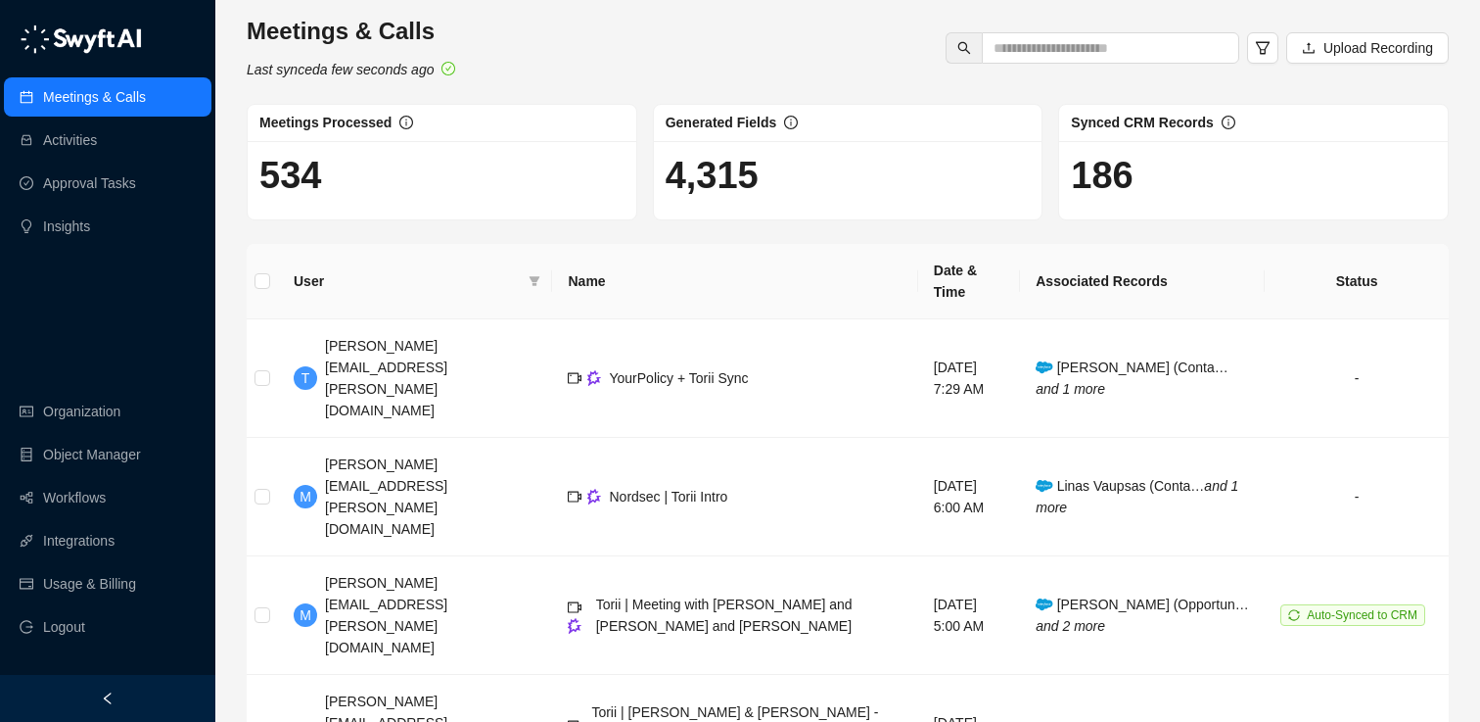 Image resolution: width=1480 pixels, height=722 pixels. Describe the element at coordinates (64, 627) in the screenshot. I see `span: Logout` at that location.